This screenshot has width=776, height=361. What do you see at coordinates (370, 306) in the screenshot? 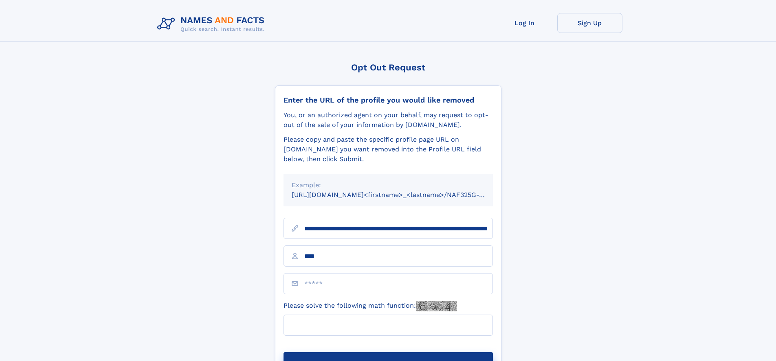
I see `label: Please solve the following math function:` at bounding box center [370, 306].